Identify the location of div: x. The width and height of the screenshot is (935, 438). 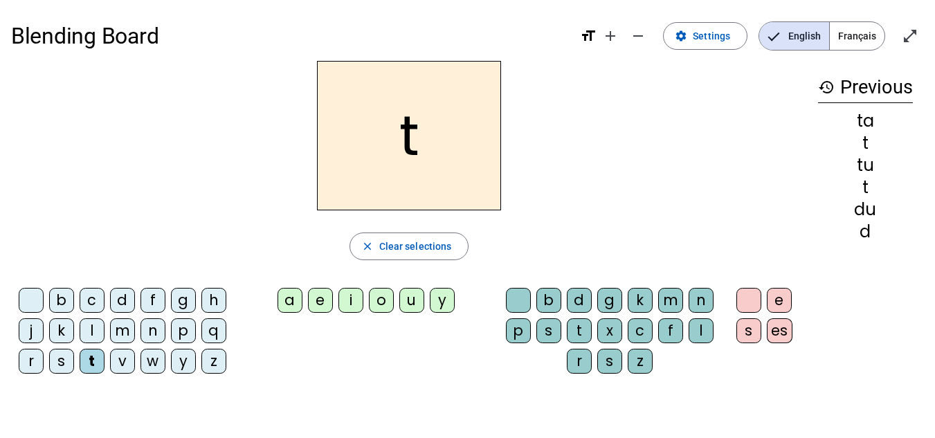
(610, 331).